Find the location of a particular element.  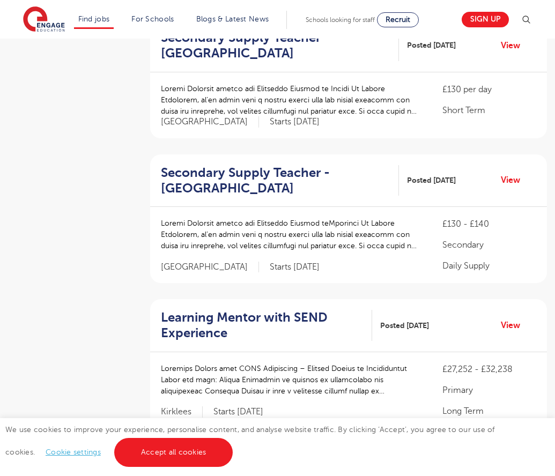

p: Primary is located at coordinates (489, 391).